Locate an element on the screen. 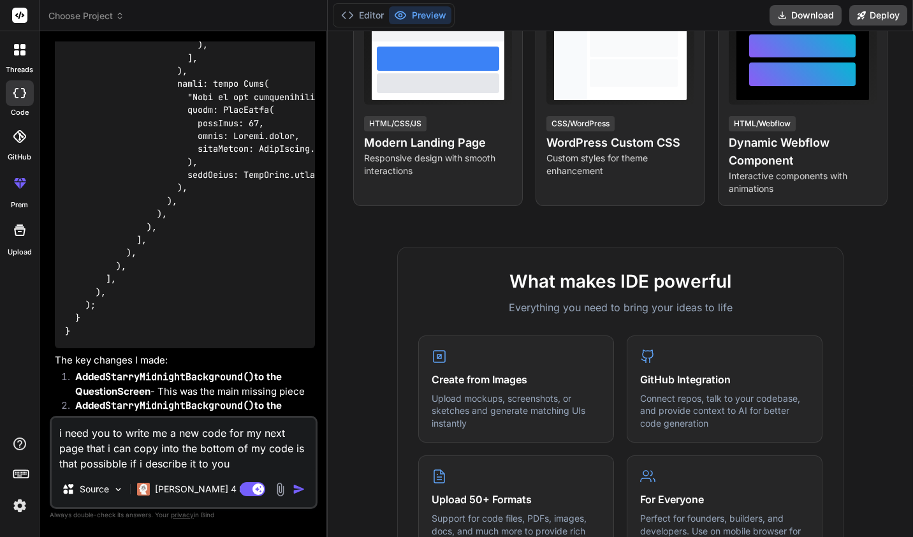 Image resolution: width=913 pixels, height=537 pixels. p: Everything you need to bring your ideas to life is located at coordinates (620, 307).